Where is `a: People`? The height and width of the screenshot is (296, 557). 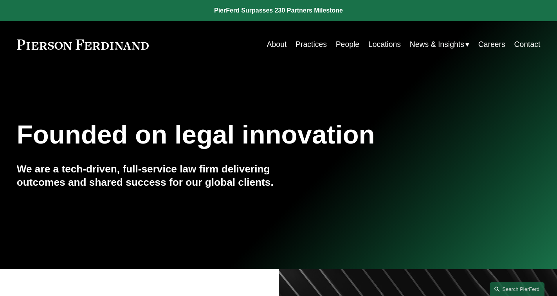
a: People is located at coordinates (347, 44).